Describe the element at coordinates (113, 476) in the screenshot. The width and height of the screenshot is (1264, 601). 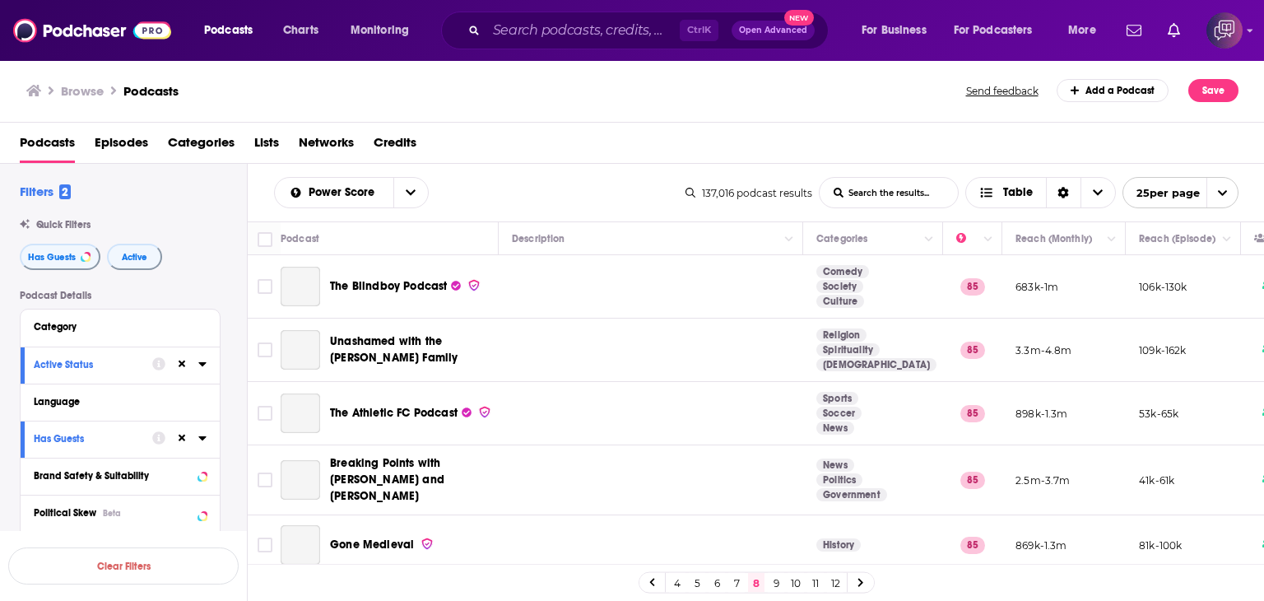
I see `div: Brand Safety & Suitability` at that location.